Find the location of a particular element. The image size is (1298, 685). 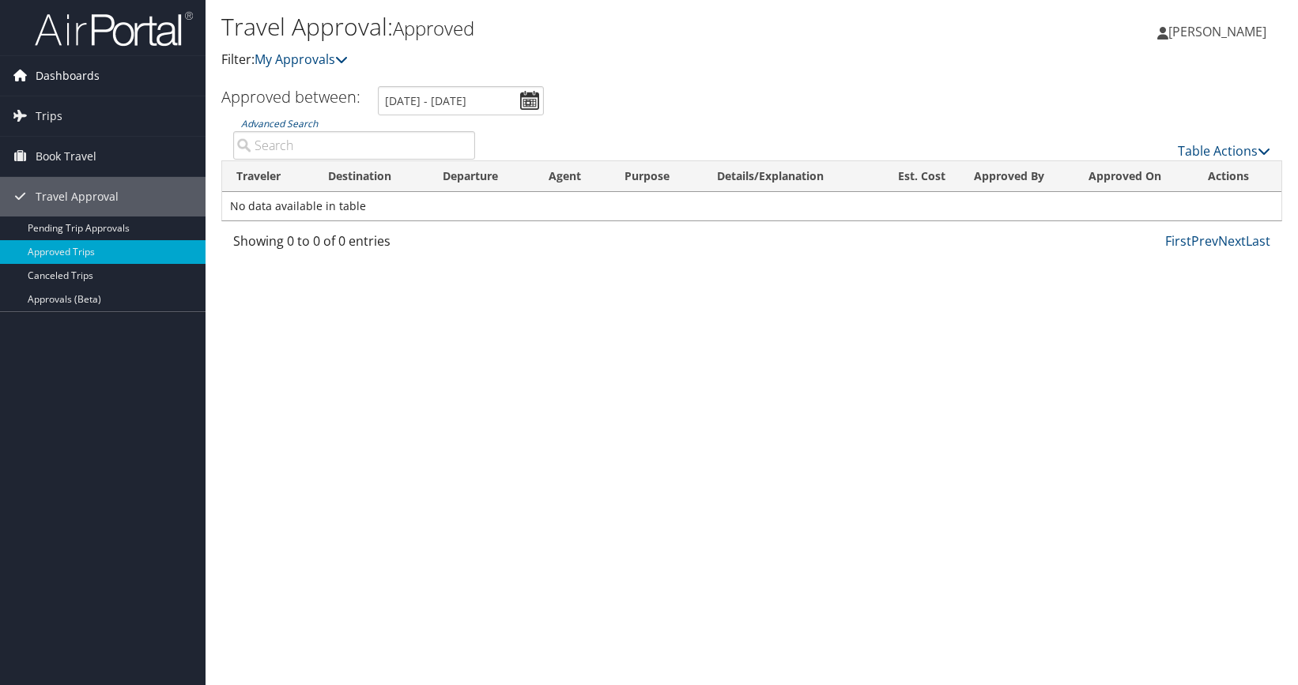

span: Dashboards is located at coordinates (67, 76).